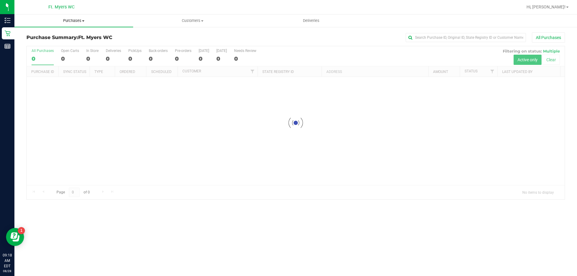  I want to click on span: Customers, so click(192, 21).